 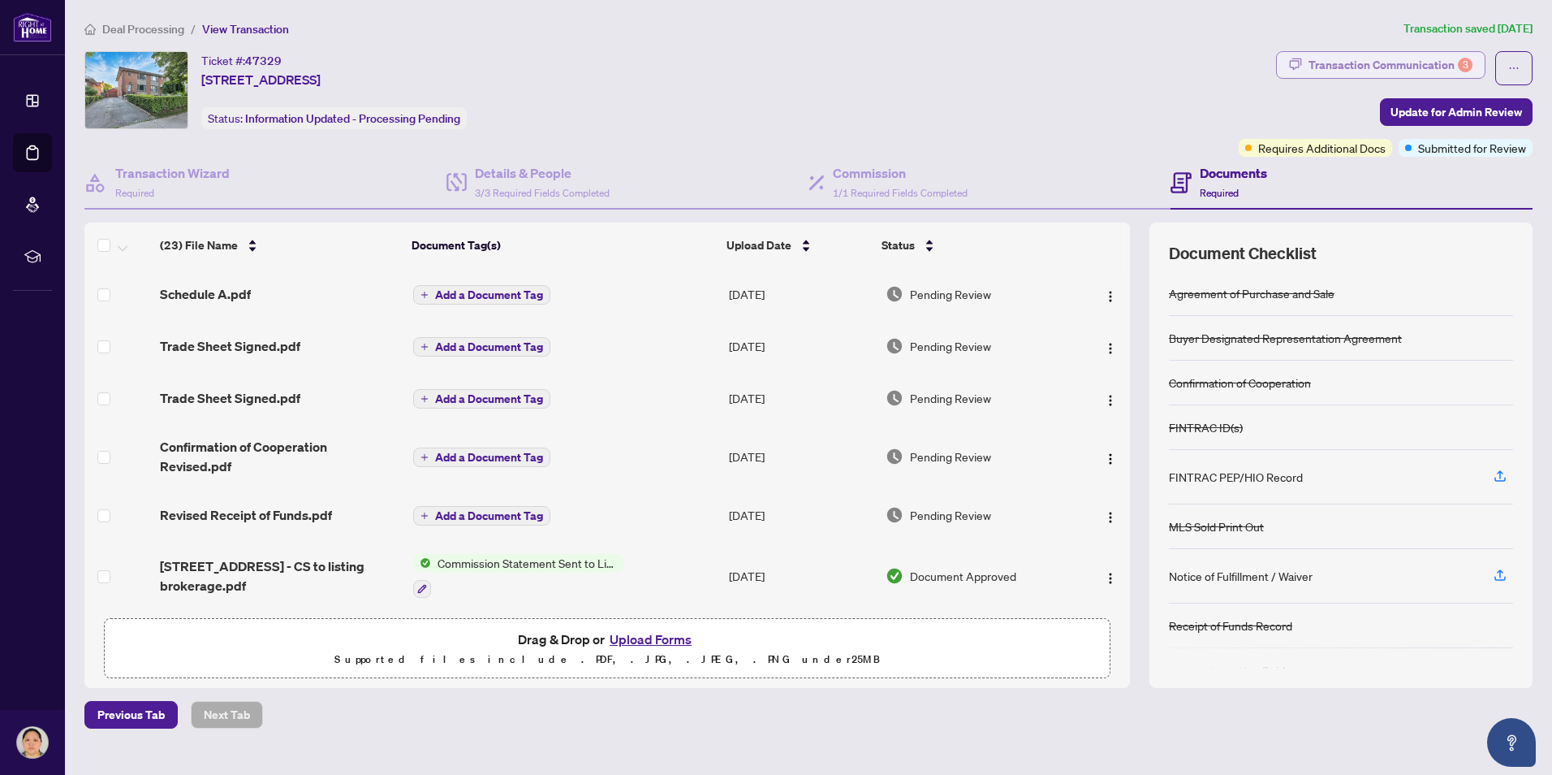 What do you see at coordinates (131, 715) in the screenshot?
I see `button: Previous Tab` at bounding box center [131, 715].